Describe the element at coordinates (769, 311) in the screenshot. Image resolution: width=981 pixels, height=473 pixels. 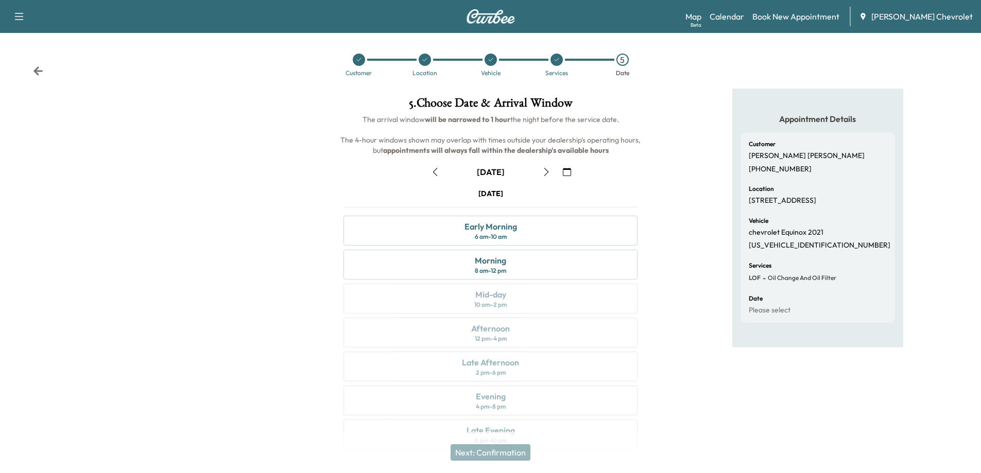
I see `p: Please select` at that location.